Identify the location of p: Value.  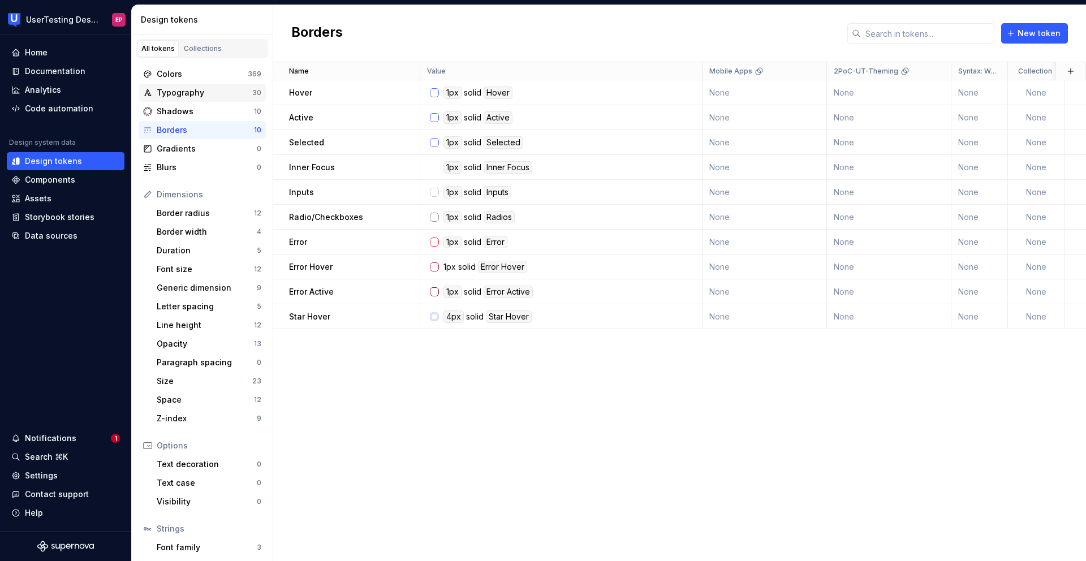
(436, 71).